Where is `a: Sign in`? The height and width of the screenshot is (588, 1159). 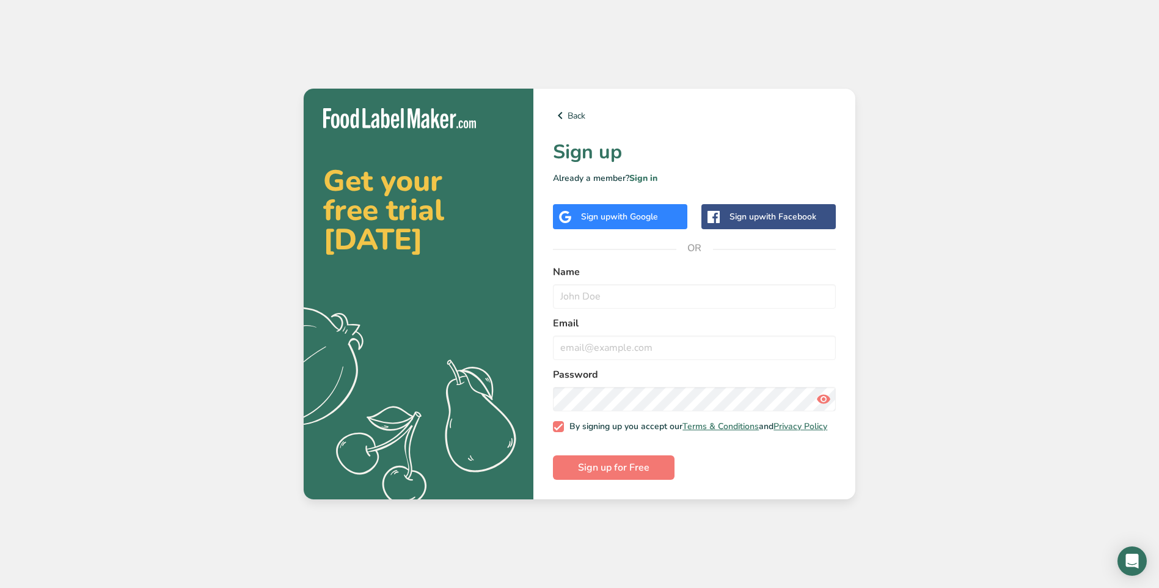
a: Sign in is located at coordinates (643, 178).